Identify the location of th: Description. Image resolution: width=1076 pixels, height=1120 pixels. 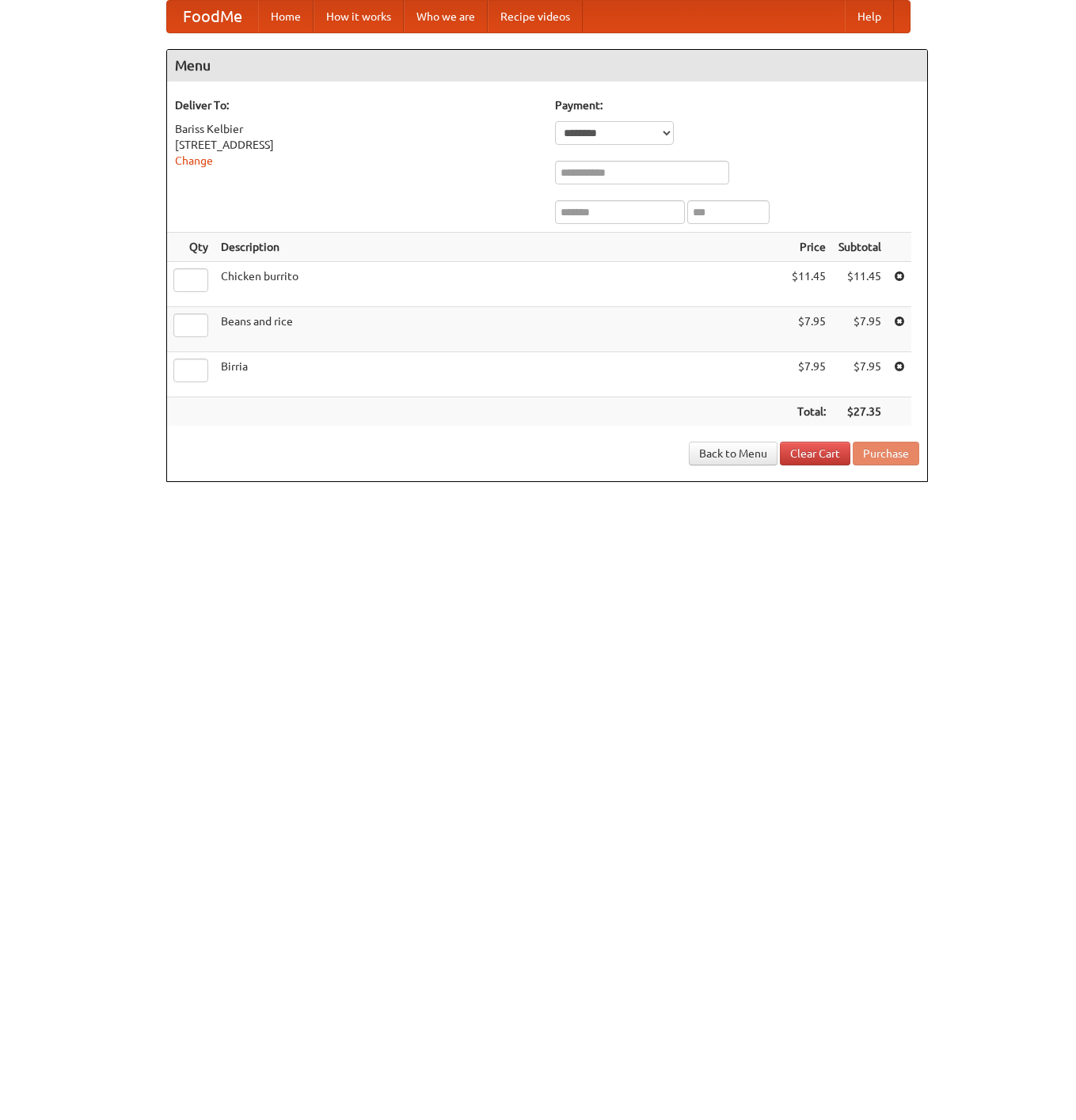
(500, 247).